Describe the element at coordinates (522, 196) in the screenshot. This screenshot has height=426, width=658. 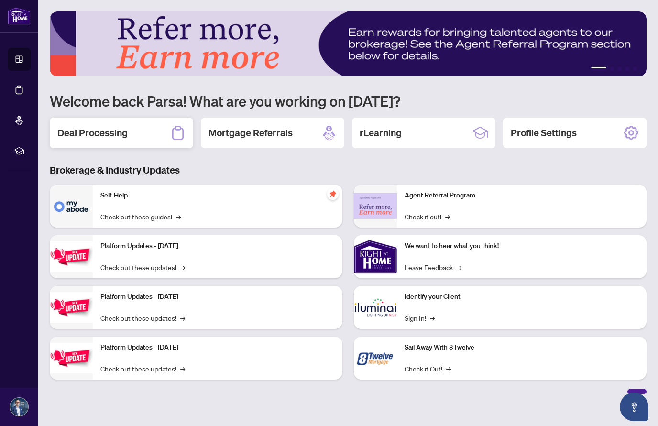
I see `p: Agent Referral Program` at that location.